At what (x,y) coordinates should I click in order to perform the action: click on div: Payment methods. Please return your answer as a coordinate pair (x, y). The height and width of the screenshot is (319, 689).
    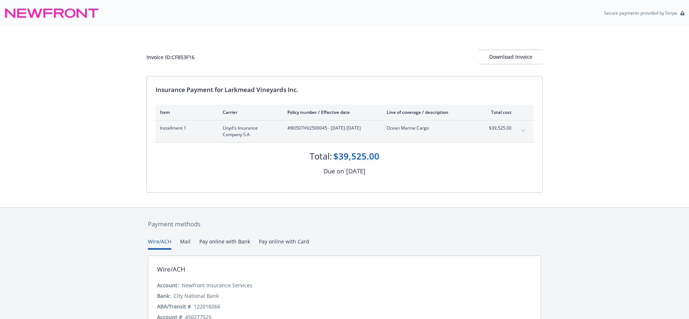
    Looking at the image, I should click on (344, 224).